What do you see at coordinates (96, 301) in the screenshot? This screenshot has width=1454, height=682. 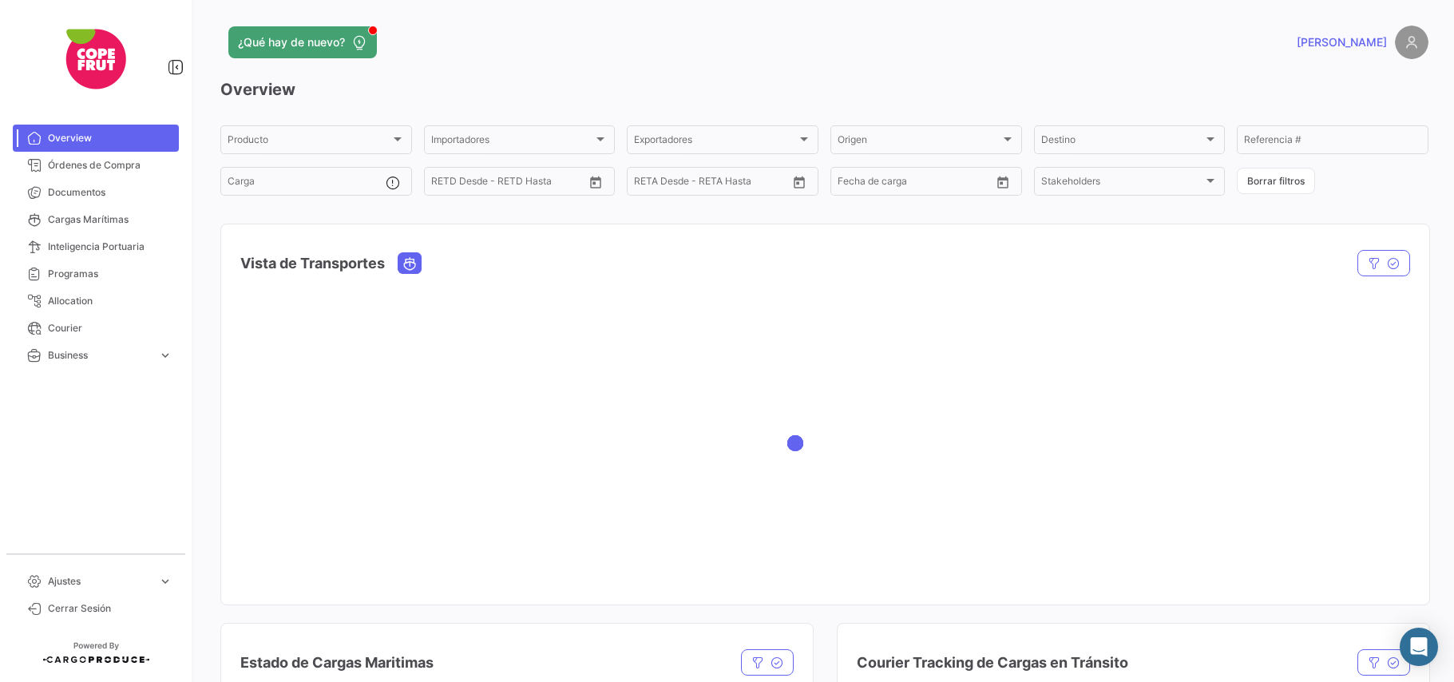 I see `a: Allocation` at bounding box center [96, 301].